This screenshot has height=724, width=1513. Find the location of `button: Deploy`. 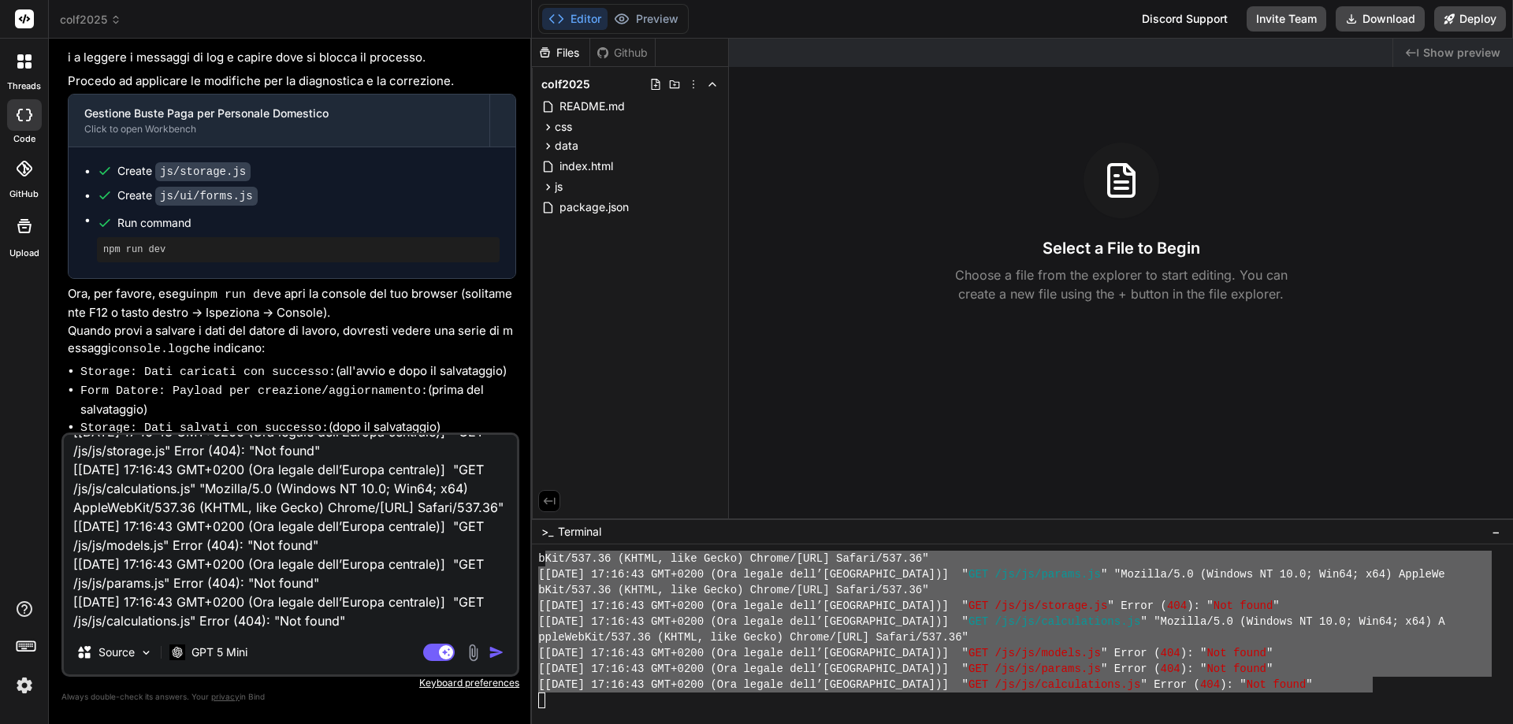

button: Deploy is located at coordinates (1470, 19).